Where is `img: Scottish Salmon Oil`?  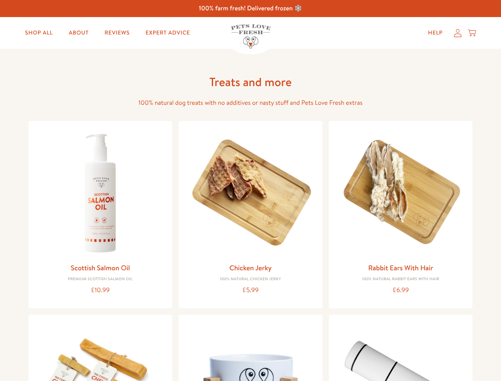
img: Scottish Salmon Oil is located at coordinates (100, 193).